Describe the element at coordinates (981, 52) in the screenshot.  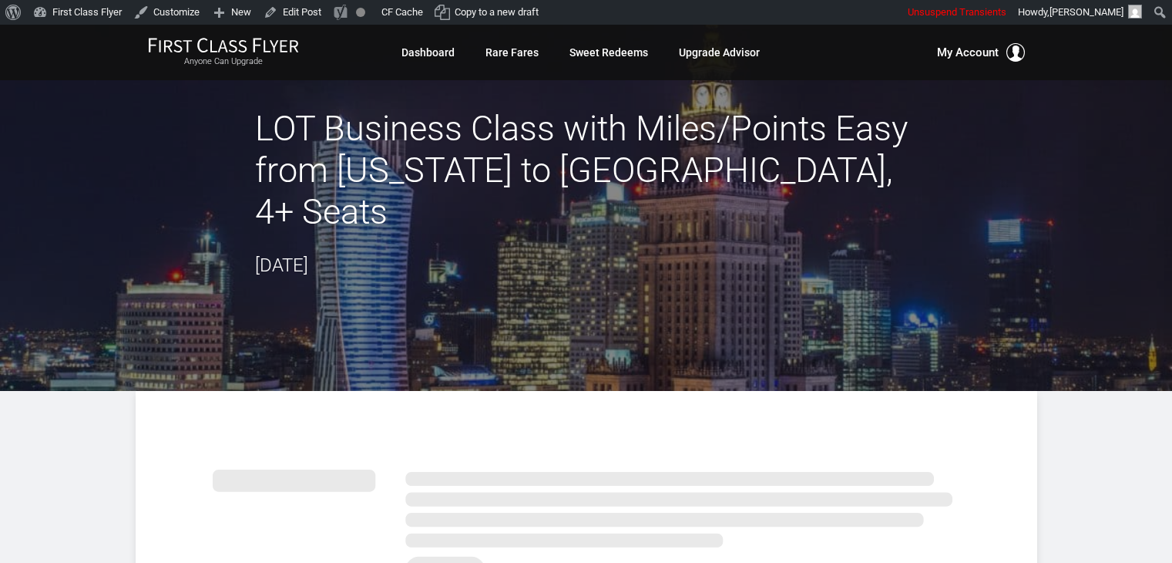
I see `button: My Account` at that location.